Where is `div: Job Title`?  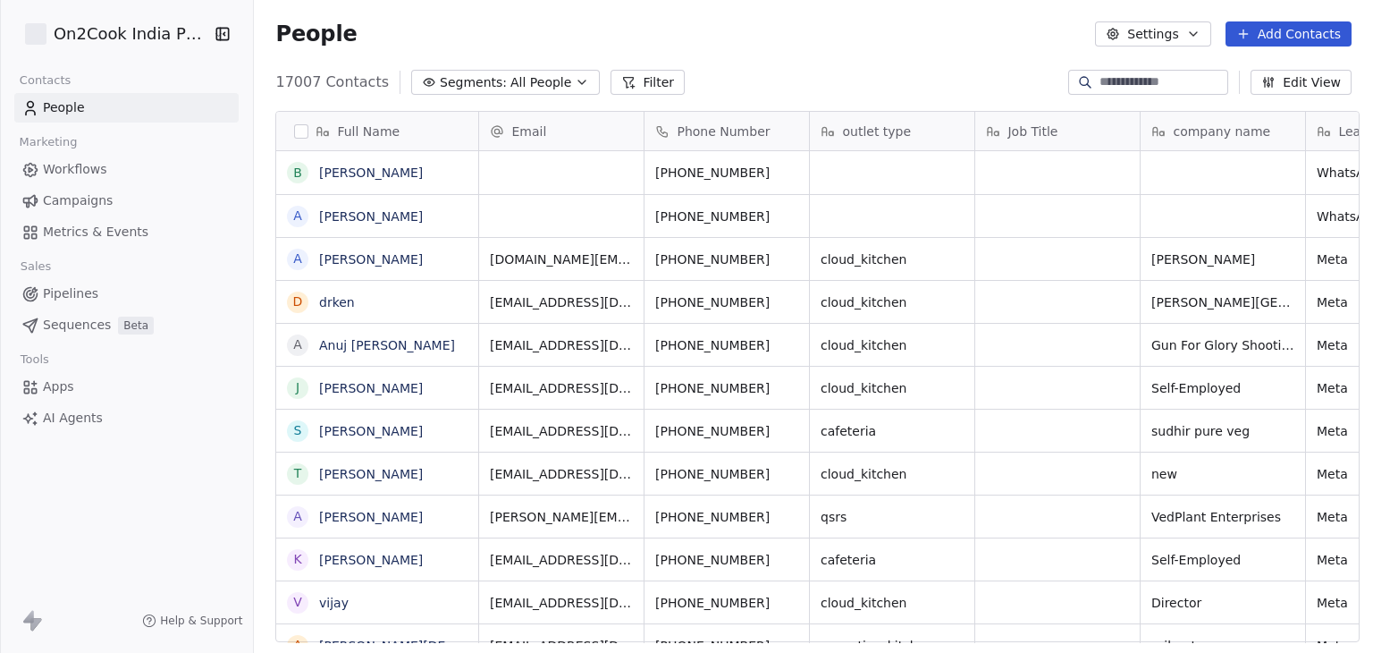
div: Job Title is located at coordinates (1058, 131).